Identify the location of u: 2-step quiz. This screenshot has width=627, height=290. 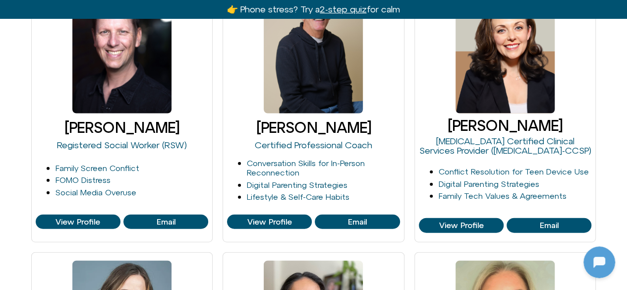
(343, 9).